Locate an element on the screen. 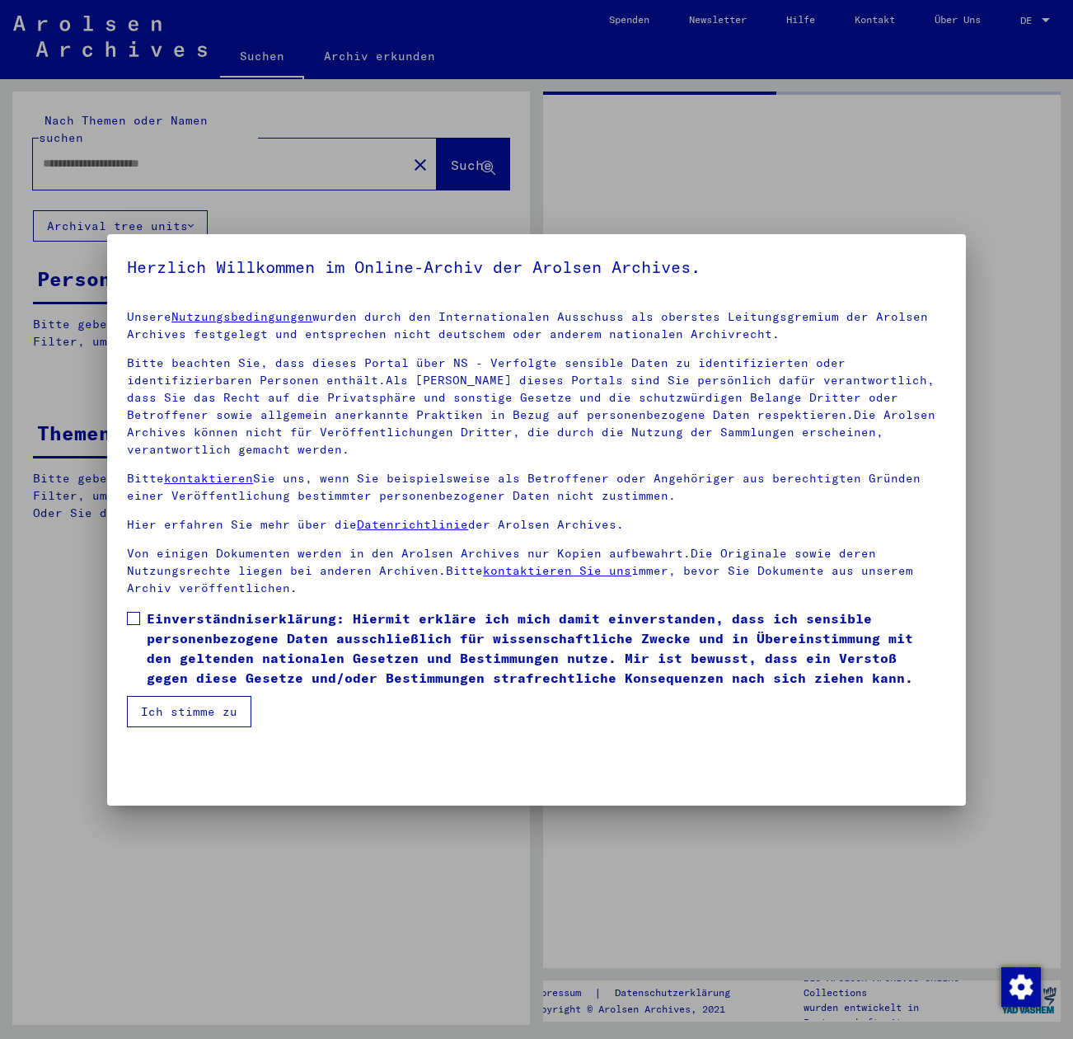  p: Von einigen Dokumenten werden in den Arolsen Archives nur Kopien aufbewahrt.Die Originale sowie d... is located at coordinates (537, 571).